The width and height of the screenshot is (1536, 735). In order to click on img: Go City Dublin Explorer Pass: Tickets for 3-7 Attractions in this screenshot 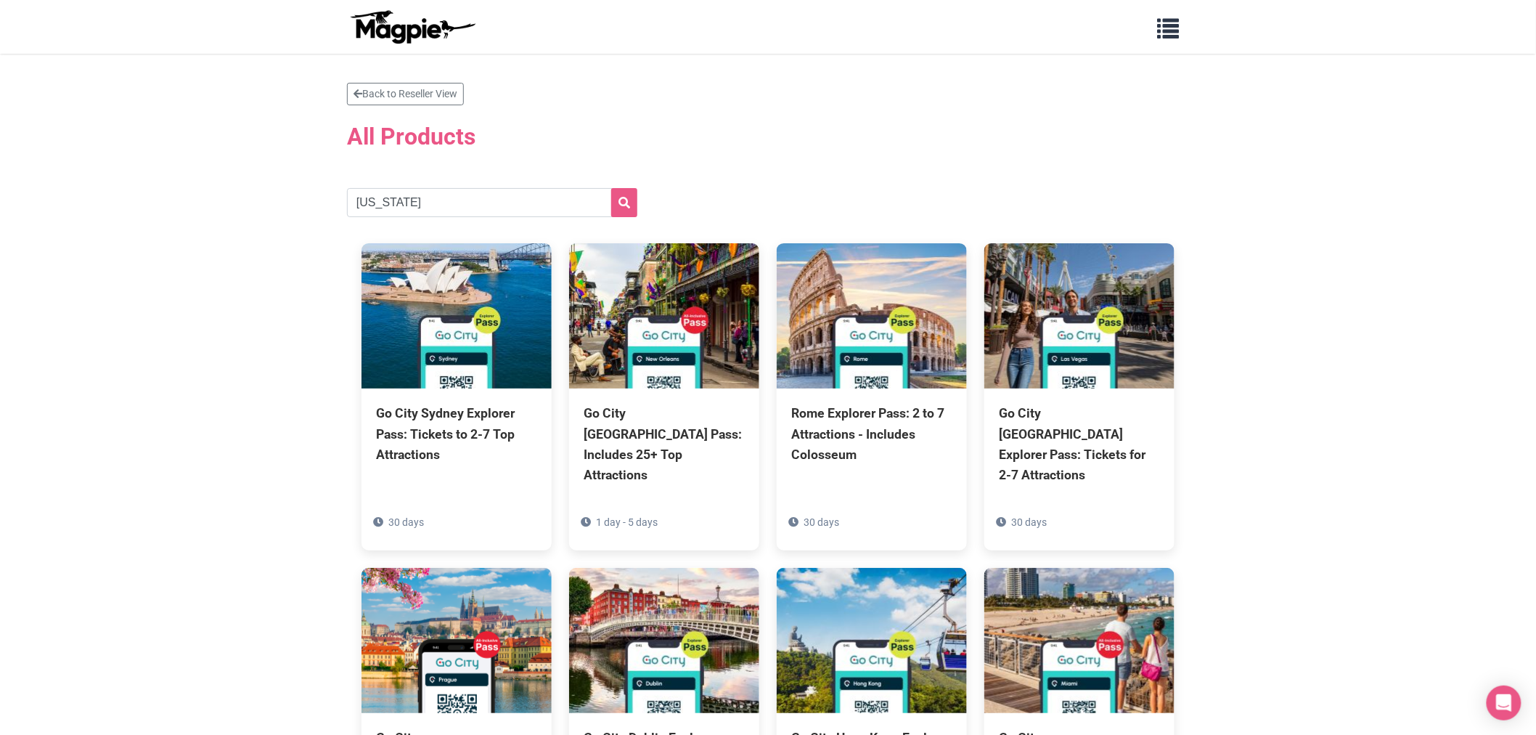, I will do `click(664, 640)`.